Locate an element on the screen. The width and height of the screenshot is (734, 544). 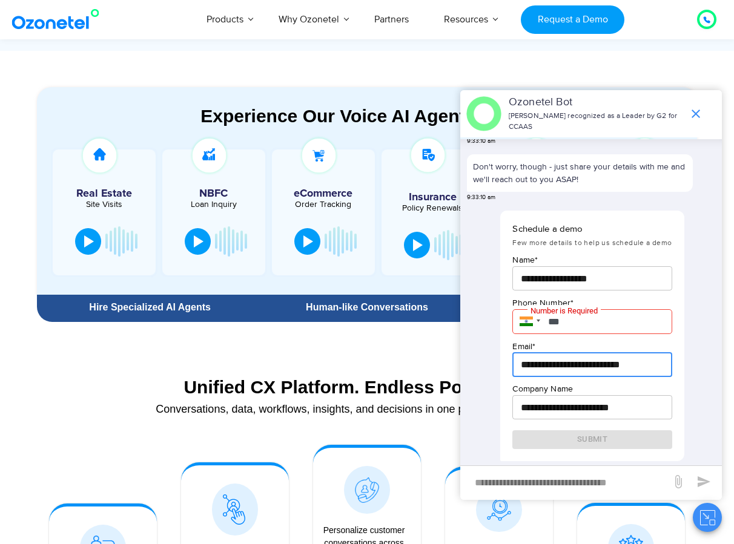
a: Request a Demo is located at coordinates (572, 19).